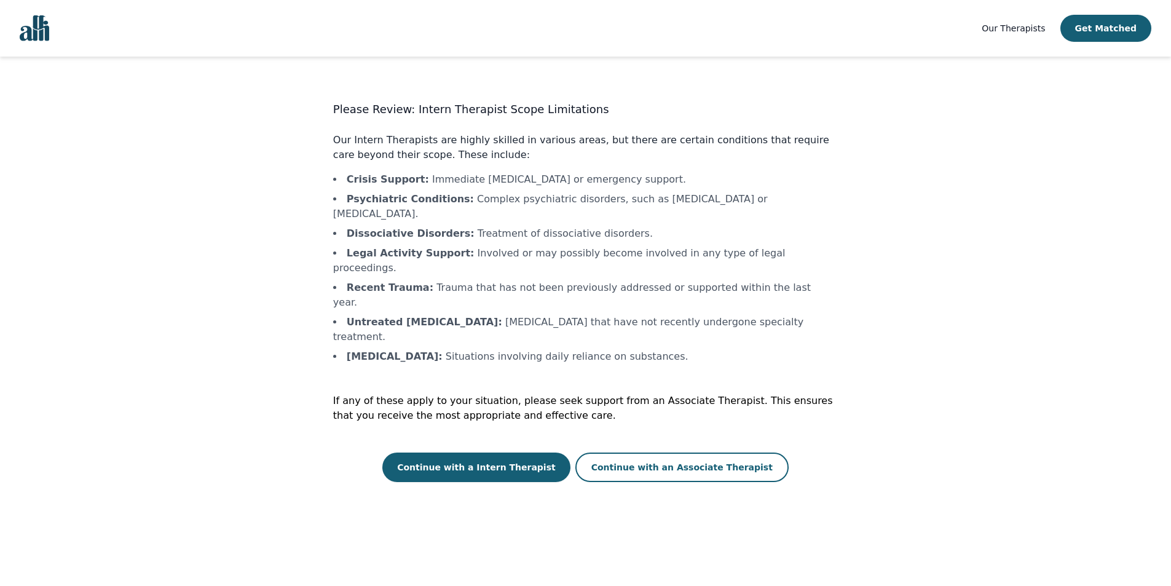 This screenshot has height=586, width=1171. I want to click on b: Crisis Support :, so click(388, 179).